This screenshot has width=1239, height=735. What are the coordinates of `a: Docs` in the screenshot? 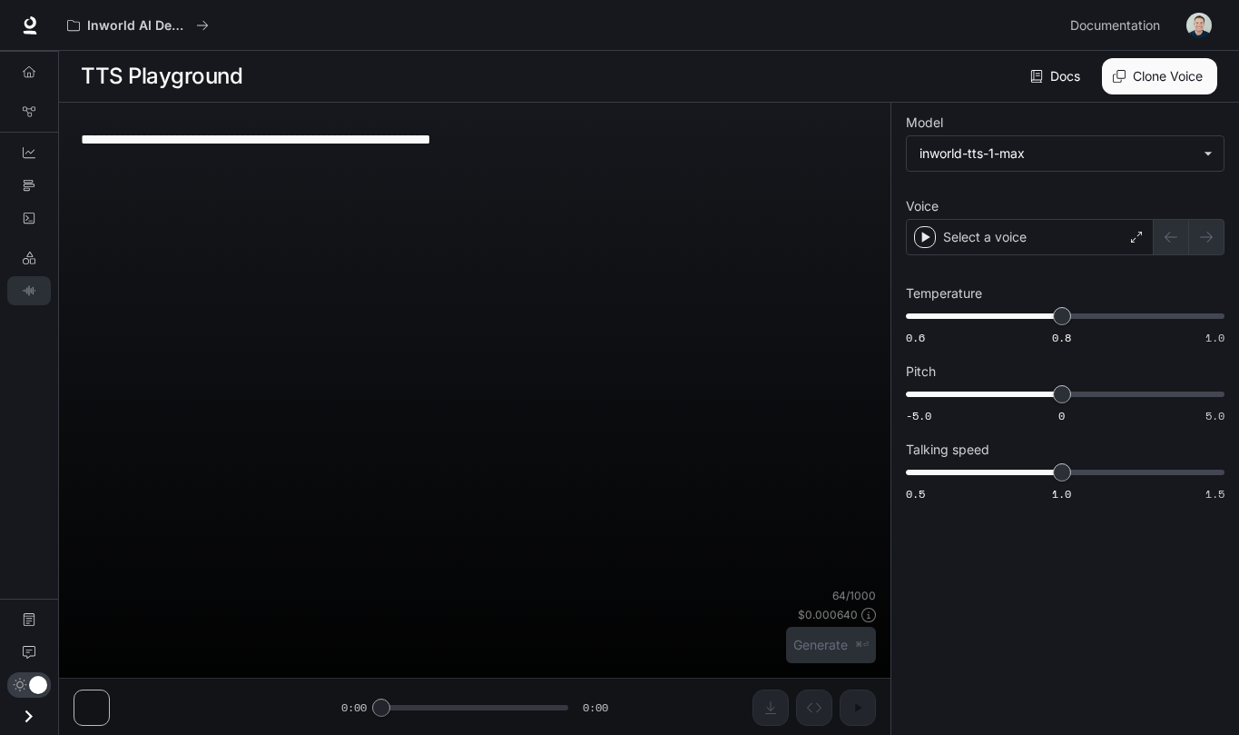 It's located at (1057, 76).